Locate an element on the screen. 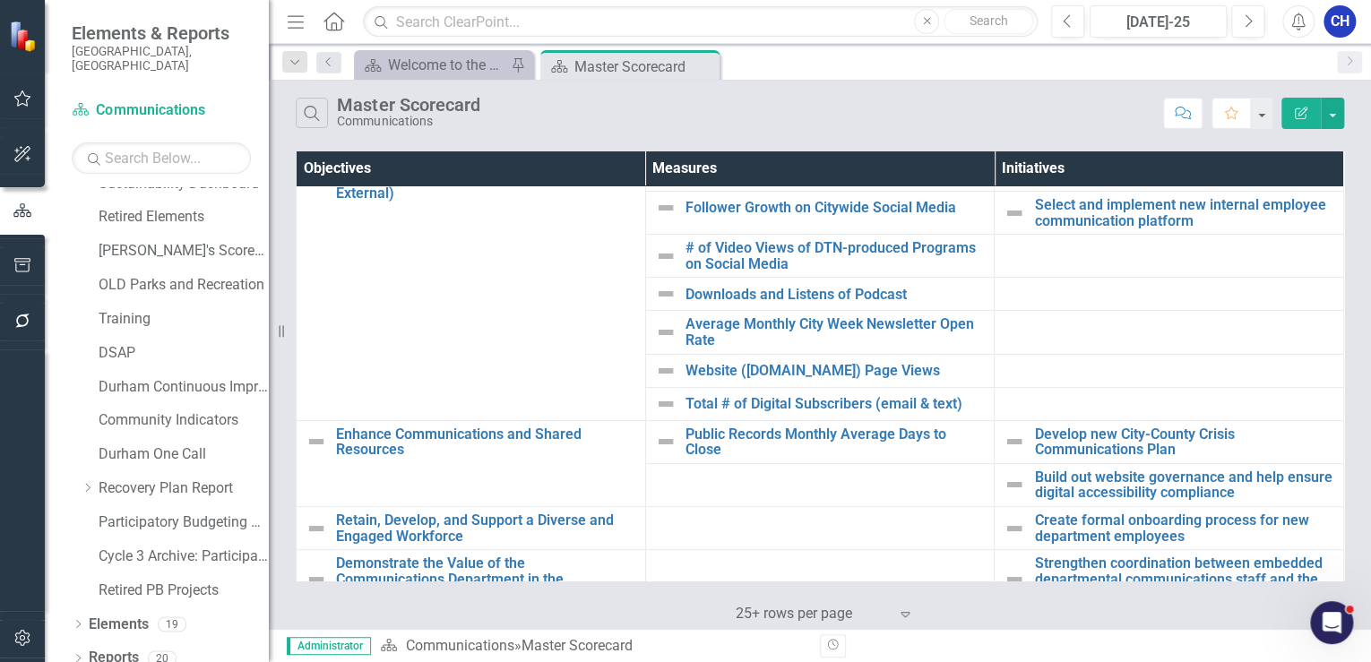 This screenshot has width=1371, height=662. span: Administrator is located at coordinates (329, 646).